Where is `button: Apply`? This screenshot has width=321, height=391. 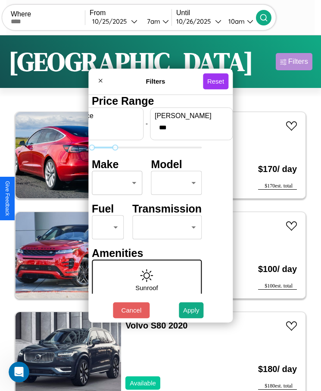 button: Apply is located at coordinates (191, 310).